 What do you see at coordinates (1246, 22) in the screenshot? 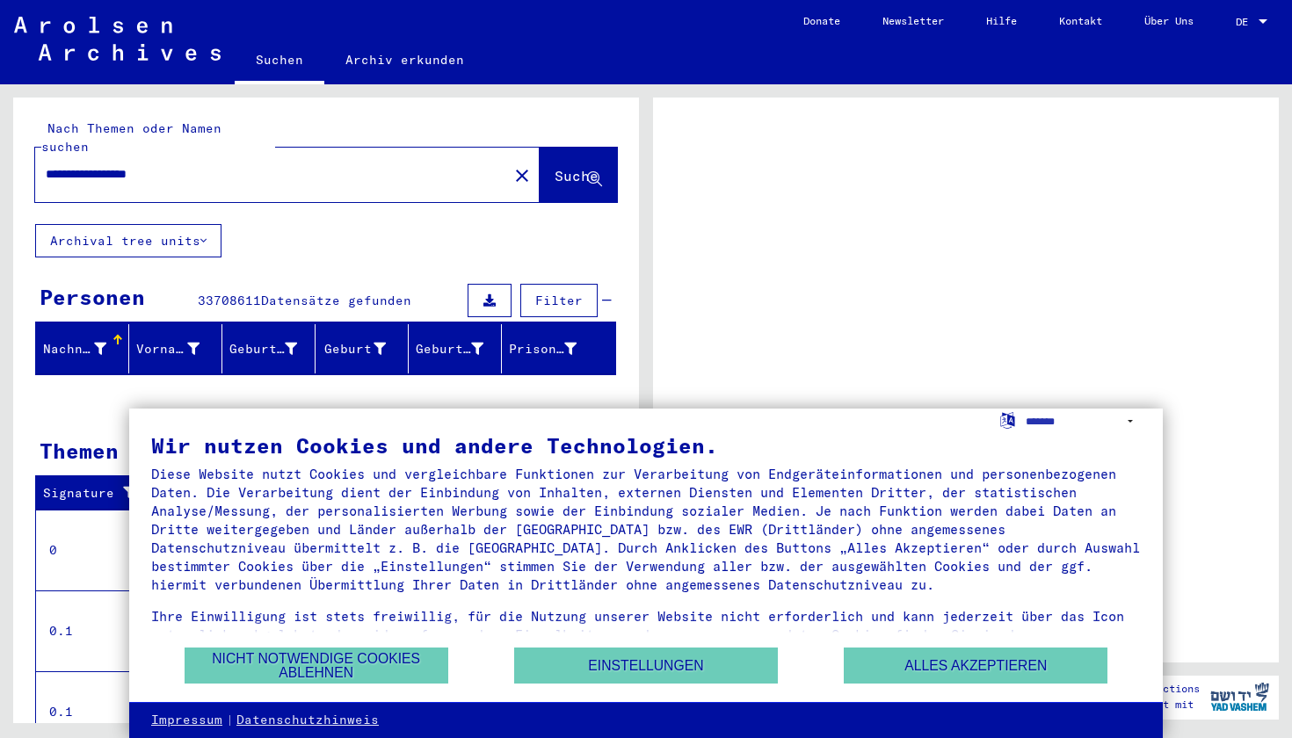
I see `span: DE` at bounding box center [1246, 22].